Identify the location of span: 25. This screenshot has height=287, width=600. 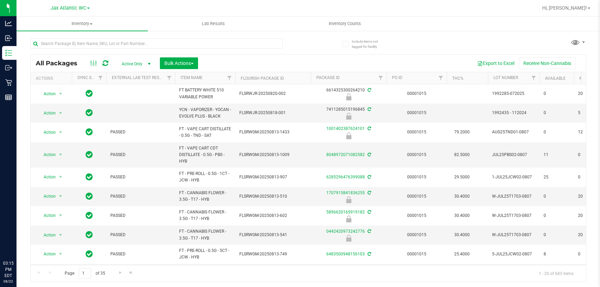
(557, 177).